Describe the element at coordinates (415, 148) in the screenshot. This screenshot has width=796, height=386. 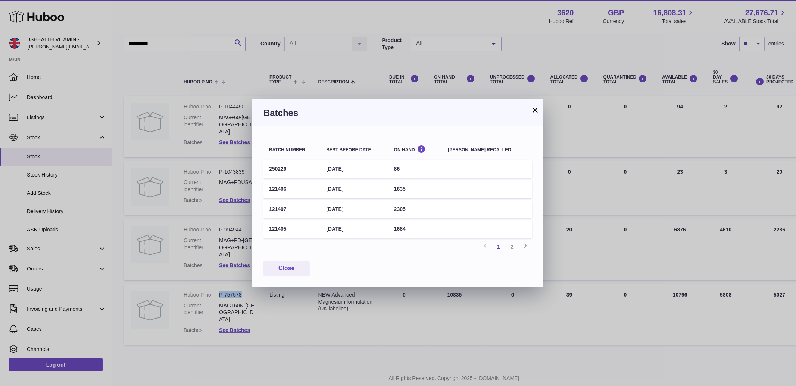
I see `div: On Hand` at that location.